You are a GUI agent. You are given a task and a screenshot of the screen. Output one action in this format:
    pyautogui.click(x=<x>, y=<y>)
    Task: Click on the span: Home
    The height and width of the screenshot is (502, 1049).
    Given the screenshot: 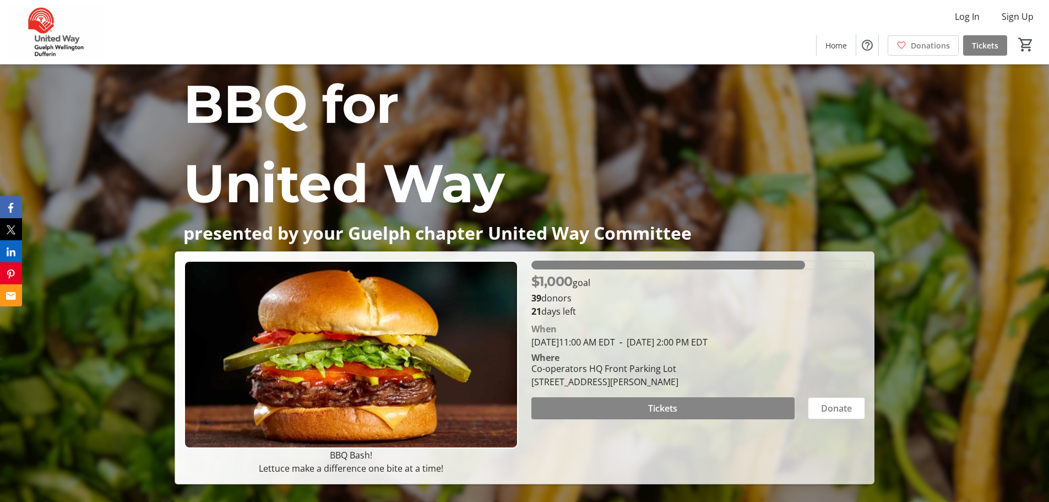 What is the action you would take?
    pyautogui.click(x=836, y=45)
    